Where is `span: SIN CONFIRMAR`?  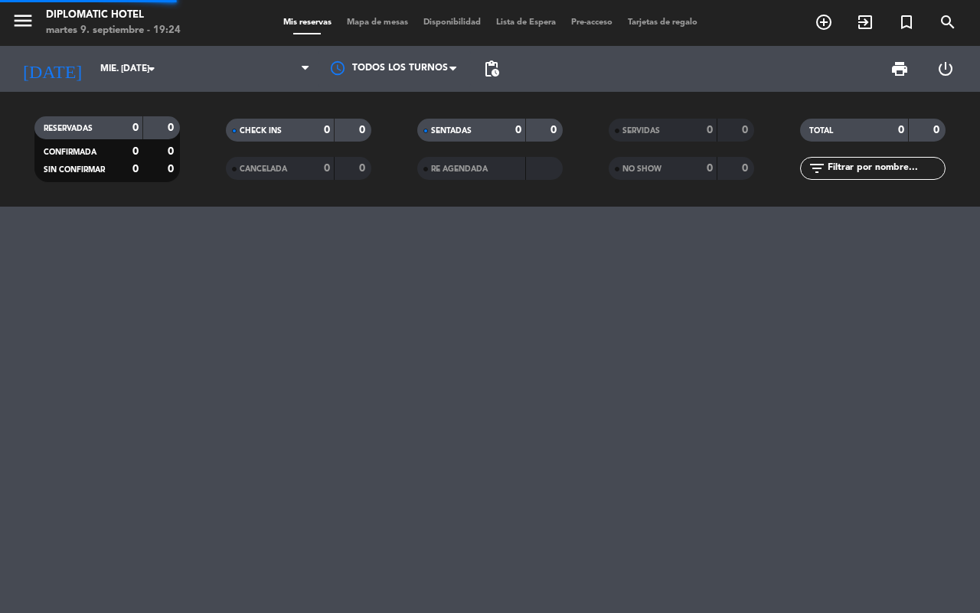
span: SIN CONFIRMAR is located at coordinates (74, 170).